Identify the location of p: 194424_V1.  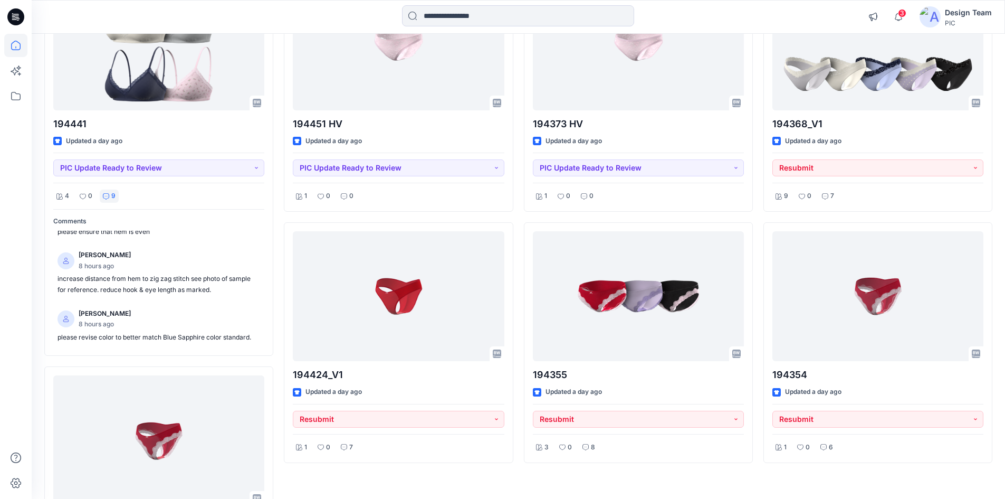
(399, 375).